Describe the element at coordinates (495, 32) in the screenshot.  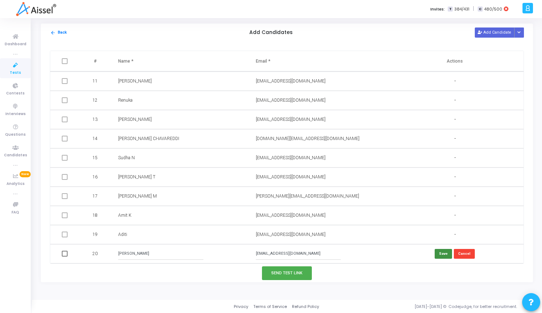
I see `button: Add Candidate` at that location.